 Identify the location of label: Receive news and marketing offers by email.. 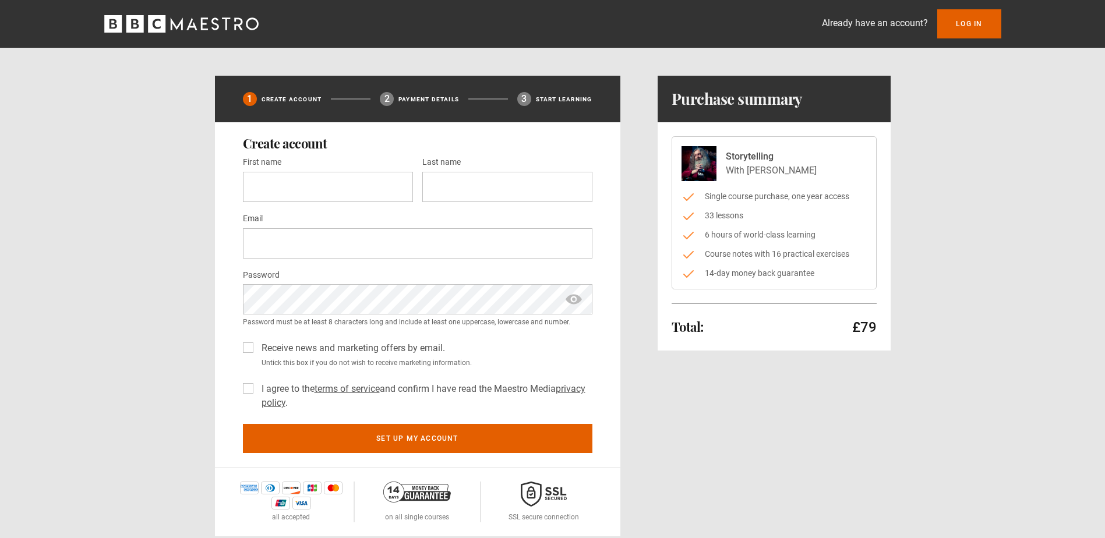
(351, 348).